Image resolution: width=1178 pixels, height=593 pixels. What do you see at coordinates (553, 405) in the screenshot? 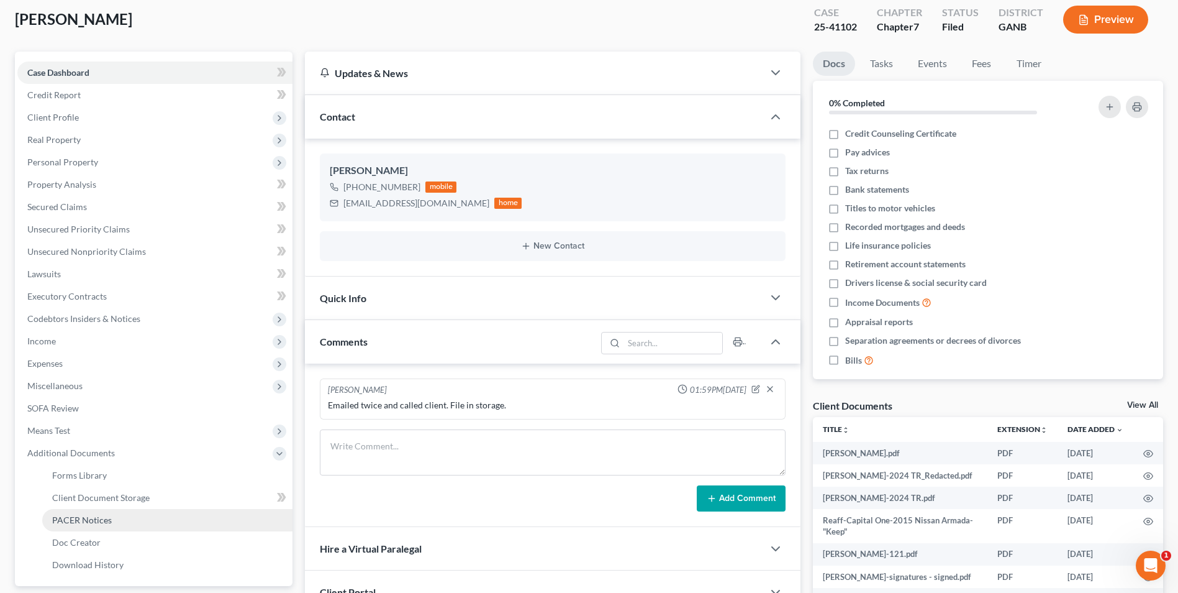
I see `div: Emailed twice and called client. File in storage.` at bounding box center [553, 405].